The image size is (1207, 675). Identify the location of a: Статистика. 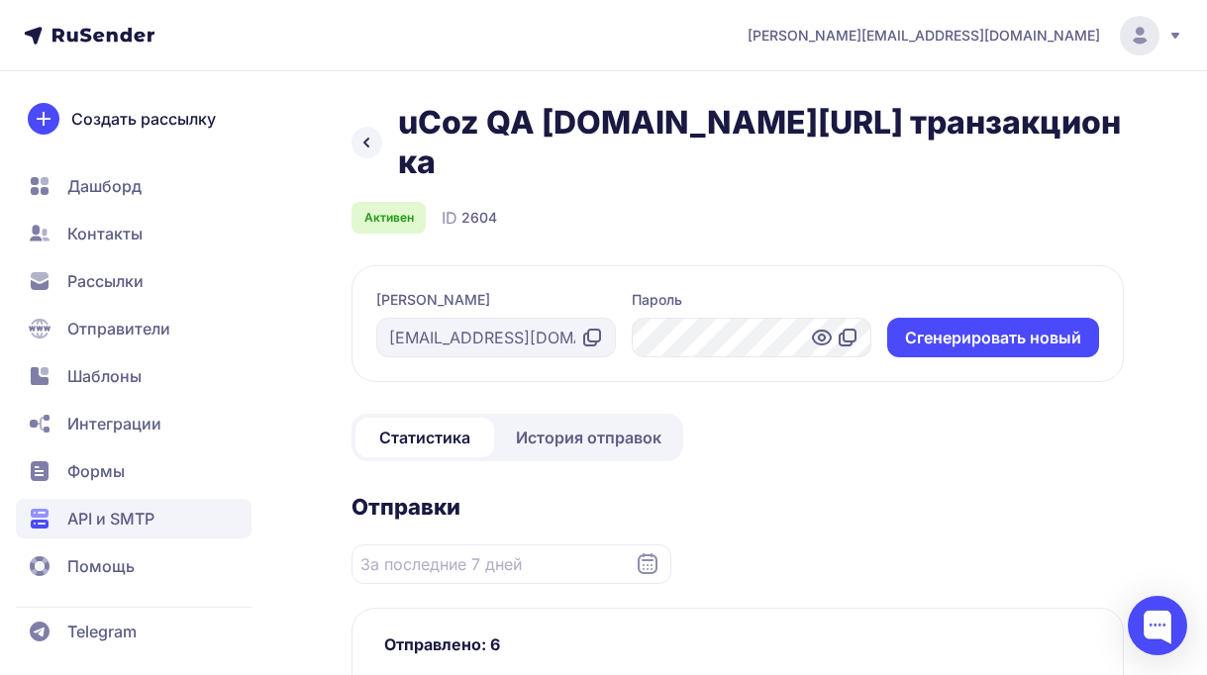
(425, 438).